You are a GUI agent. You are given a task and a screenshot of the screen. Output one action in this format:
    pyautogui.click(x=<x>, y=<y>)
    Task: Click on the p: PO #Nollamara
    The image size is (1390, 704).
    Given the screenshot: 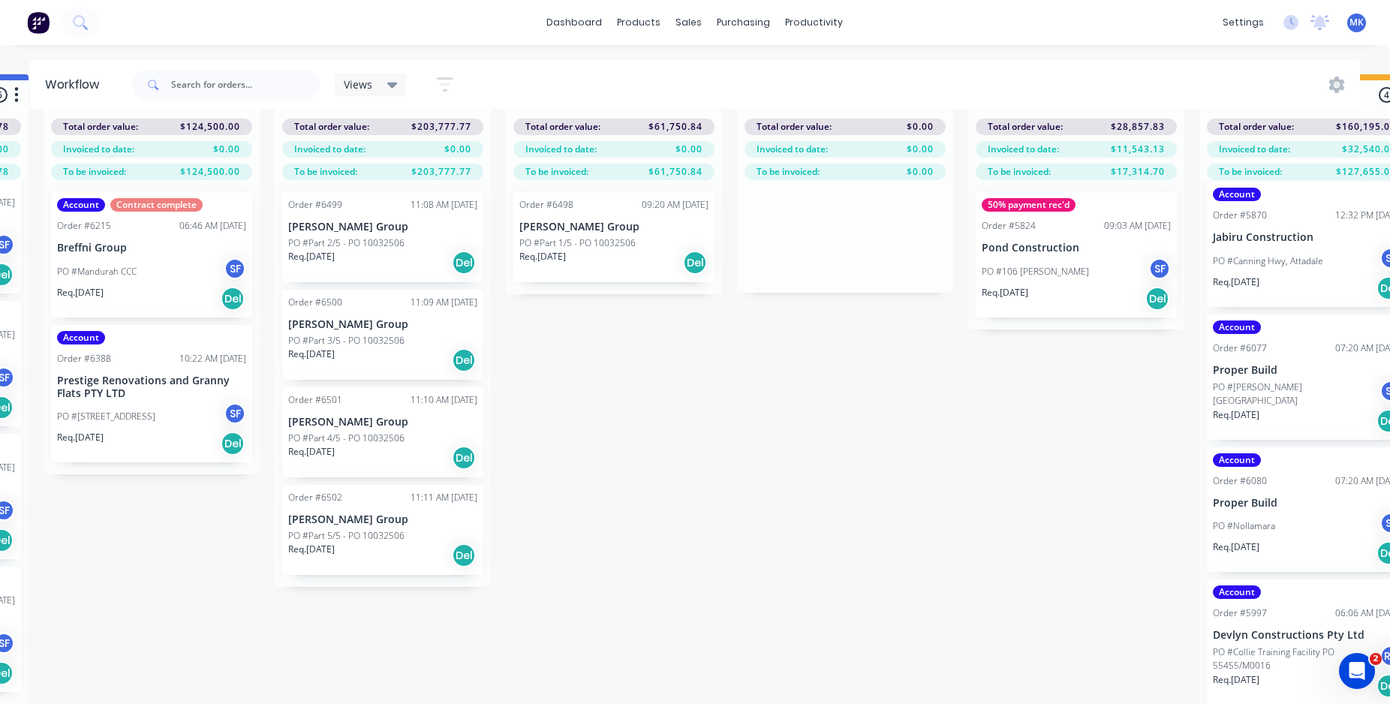 What is the action you would take?
    pyautogui.click(x=1244, y=526)
    